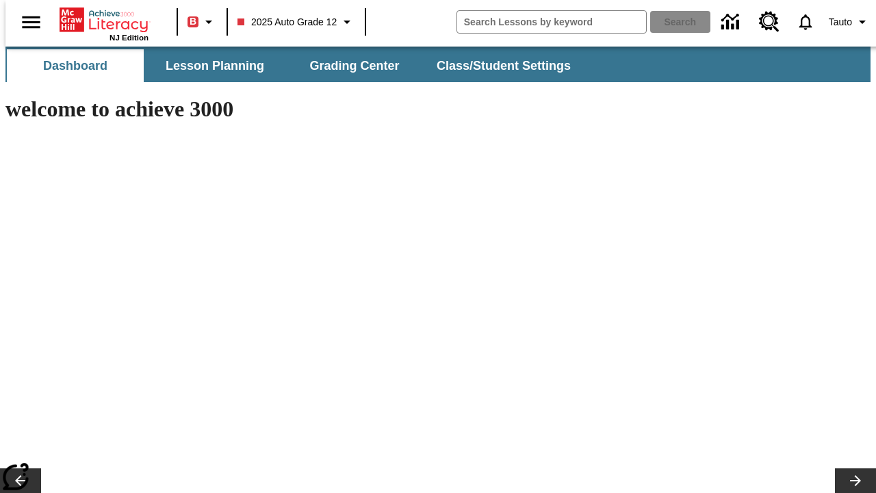  What do you see at coordinates (769, 22) in the screenshot?
I see `a: Resource Center, Will open in new tab` at bounding box center [769, 22].